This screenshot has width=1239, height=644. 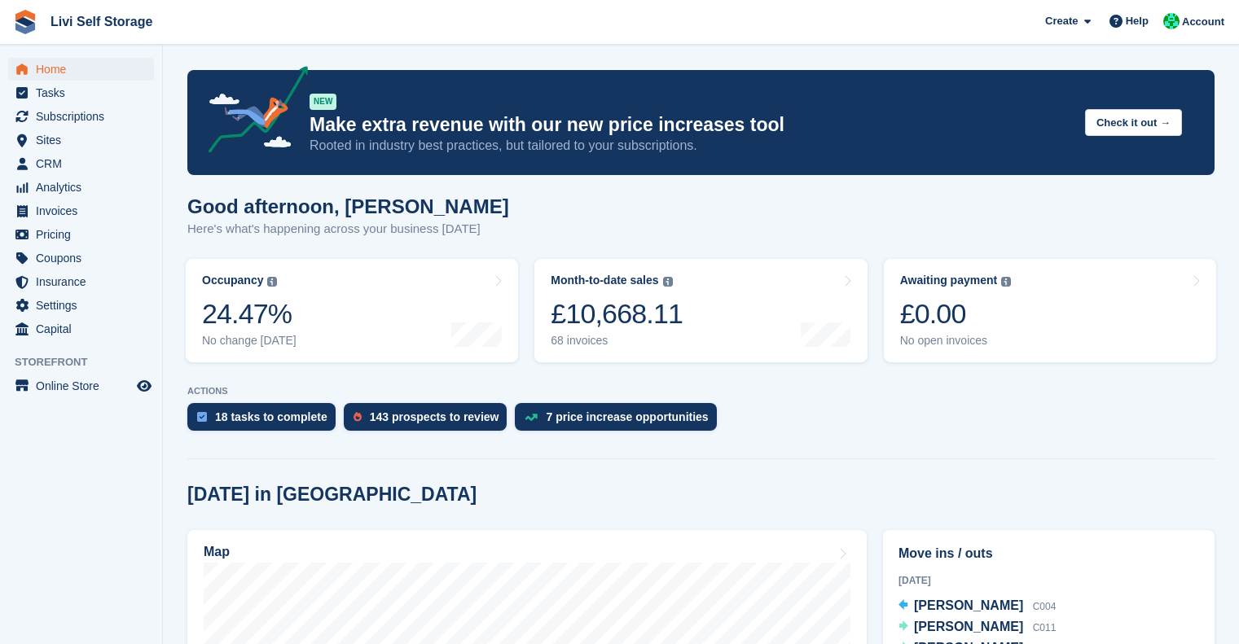 I want to click on span: Create, so click(x=1061, y=21).